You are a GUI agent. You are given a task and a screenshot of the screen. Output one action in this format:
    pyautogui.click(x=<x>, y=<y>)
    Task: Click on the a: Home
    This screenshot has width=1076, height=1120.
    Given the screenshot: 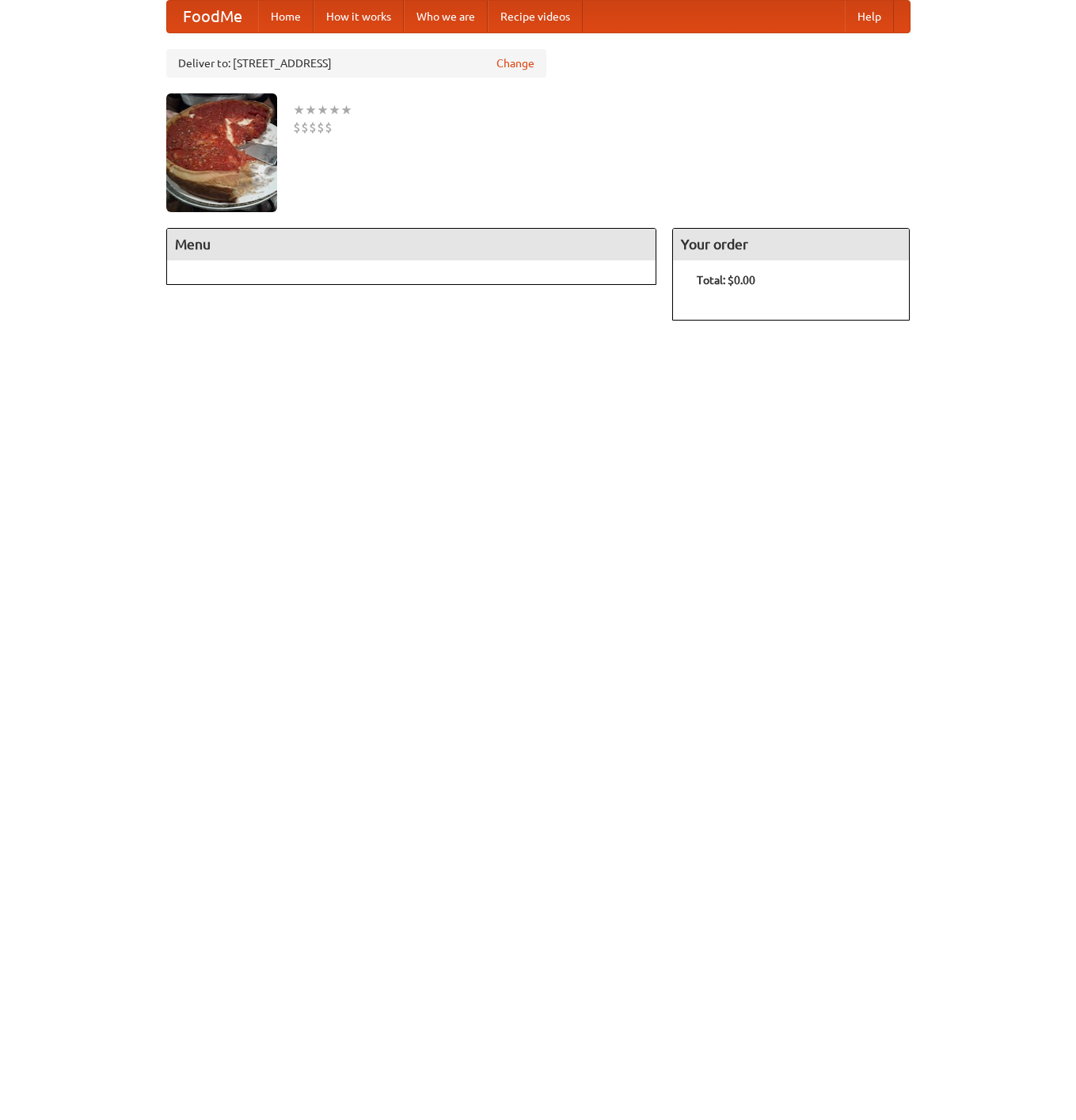 What is the action you would take?
    pyautogui.click(x=286, y=17)
    